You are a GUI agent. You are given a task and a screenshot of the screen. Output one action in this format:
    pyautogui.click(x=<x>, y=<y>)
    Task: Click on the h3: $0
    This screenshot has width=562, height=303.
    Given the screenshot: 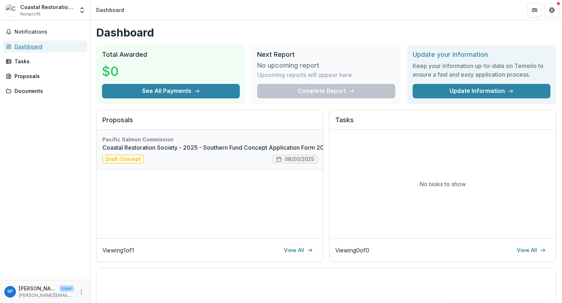 What is the action you would take?
    pyautogui.click(x=129, y=71)
    